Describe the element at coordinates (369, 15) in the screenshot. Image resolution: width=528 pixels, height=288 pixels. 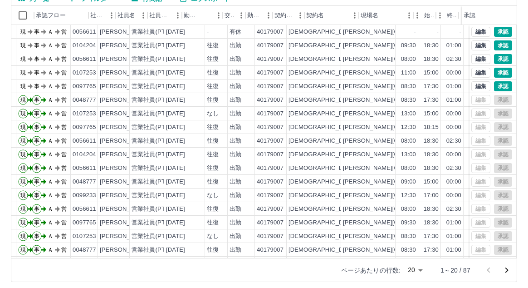
I see `div: 現場名` at that location.